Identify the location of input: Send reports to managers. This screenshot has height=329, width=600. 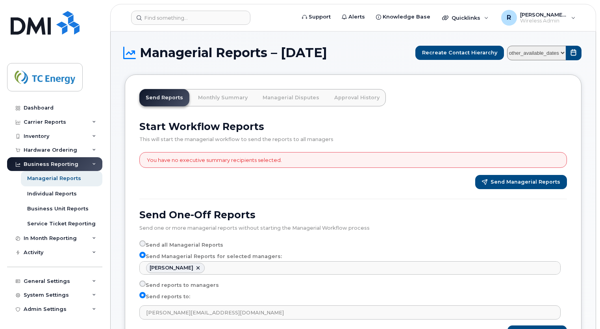
(143, 284).